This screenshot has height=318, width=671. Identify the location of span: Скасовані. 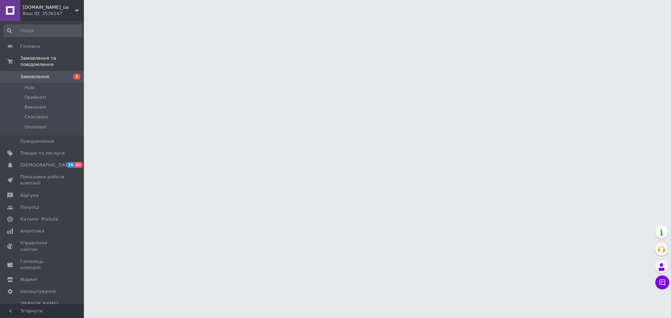
(36, 117).